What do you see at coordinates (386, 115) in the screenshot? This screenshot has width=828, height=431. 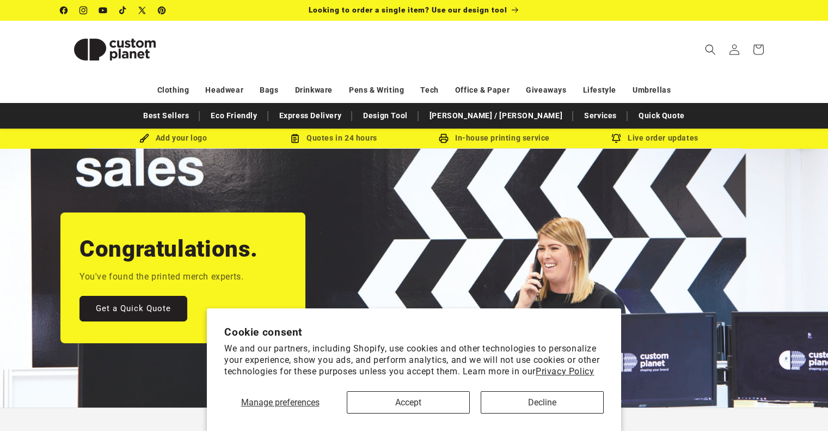 I see `a: Design Tool` at bounding box center [386, 115].